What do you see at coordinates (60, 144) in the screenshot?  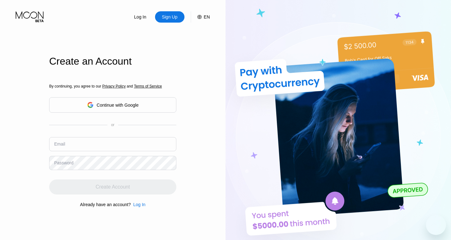 I see `div: Email` at bounding box center [60, 144].